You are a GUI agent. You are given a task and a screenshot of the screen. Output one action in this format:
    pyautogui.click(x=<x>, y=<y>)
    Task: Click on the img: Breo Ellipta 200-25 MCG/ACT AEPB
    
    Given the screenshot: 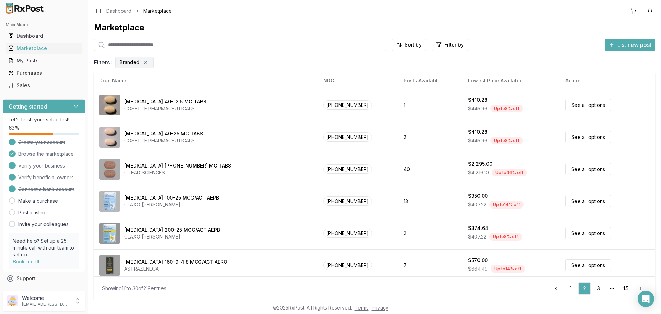 What is the action you would take?
    pyautogui.click(x=110, y=234)
    